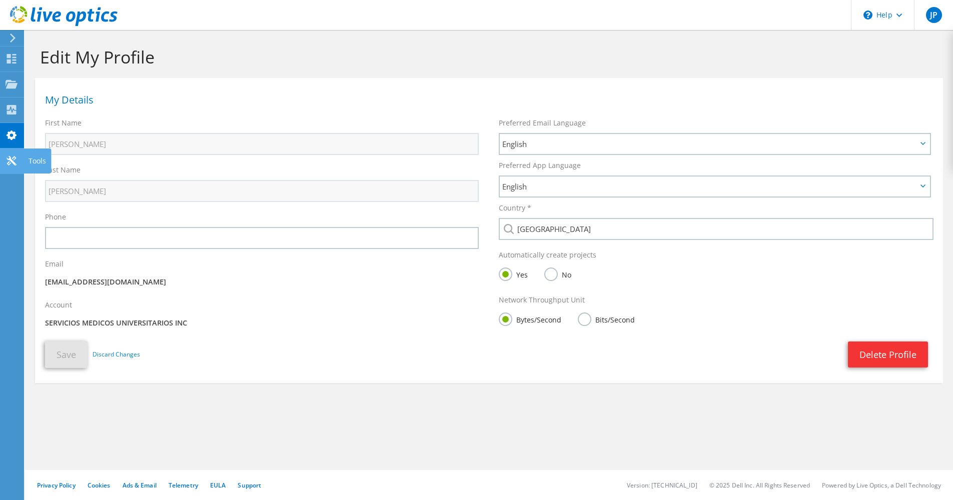  What do you see at coordinates (99, 485) in the screenshot?
I see `a: Cookies` at bounding box center [99, 485].